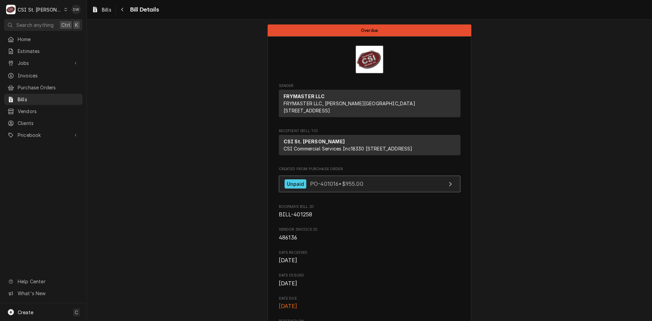 This screenshot has height=321, width=652. Describe the element at coordinates (370, 169) in the screenshot. I see `span: Created From Purchase Order` at that location.